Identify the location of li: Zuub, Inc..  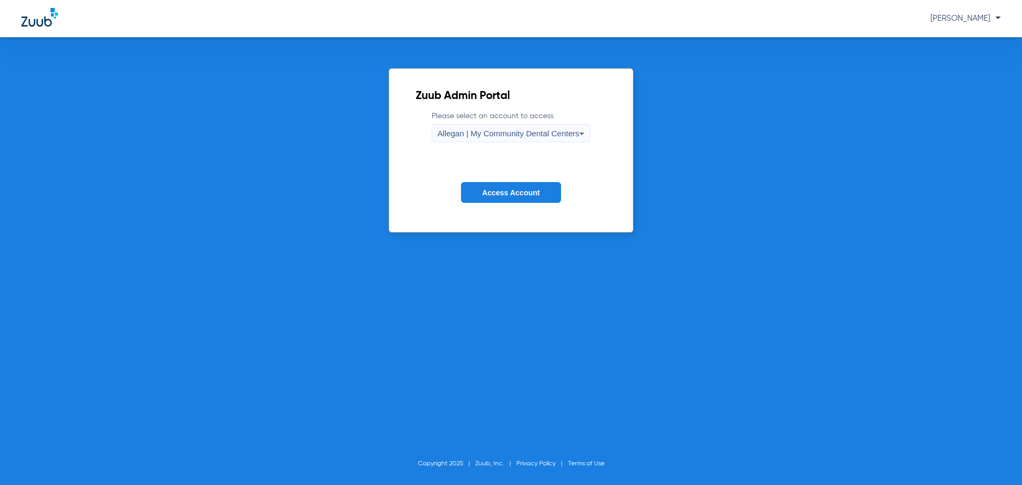
(496, 464).